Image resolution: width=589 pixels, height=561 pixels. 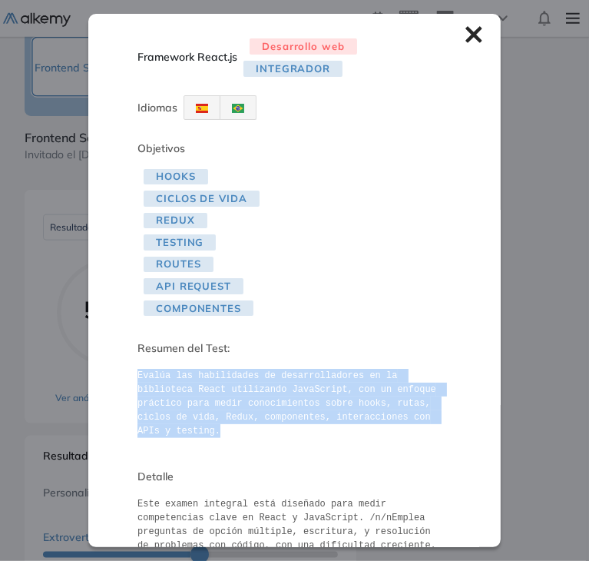 I want to click on span: Componentes, so click(x=198, y=308).